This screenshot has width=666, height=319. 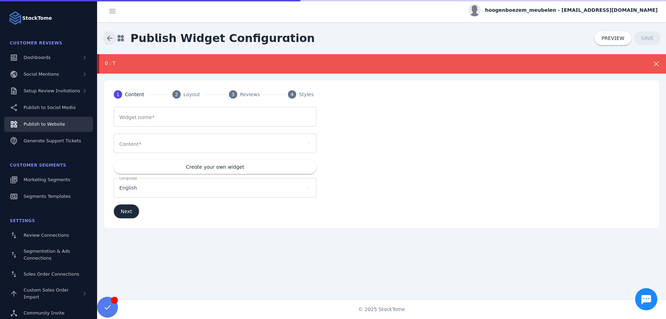 What do you see at coordinates (308, 94) in the screenshot?
I see `div: Styles` at bounding box center [308, 94].